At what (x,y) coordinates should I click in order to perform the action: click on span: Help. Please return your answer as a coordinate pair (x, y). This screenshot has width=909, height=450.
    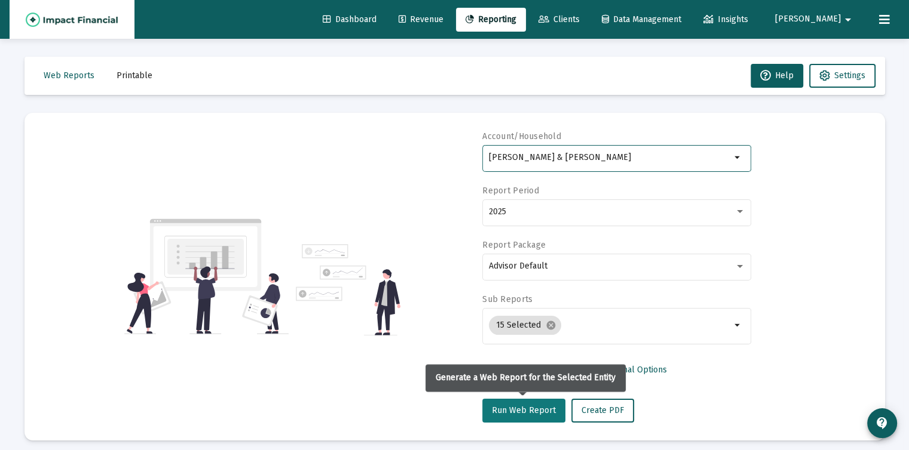
    Looking at the image, I should click on (777, 75).